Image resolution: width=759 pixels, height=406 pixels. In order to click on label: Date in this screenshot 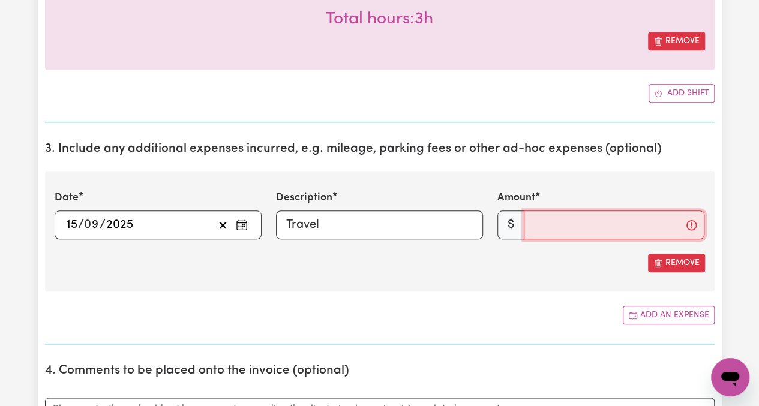, I will do `click(67, 198)`.